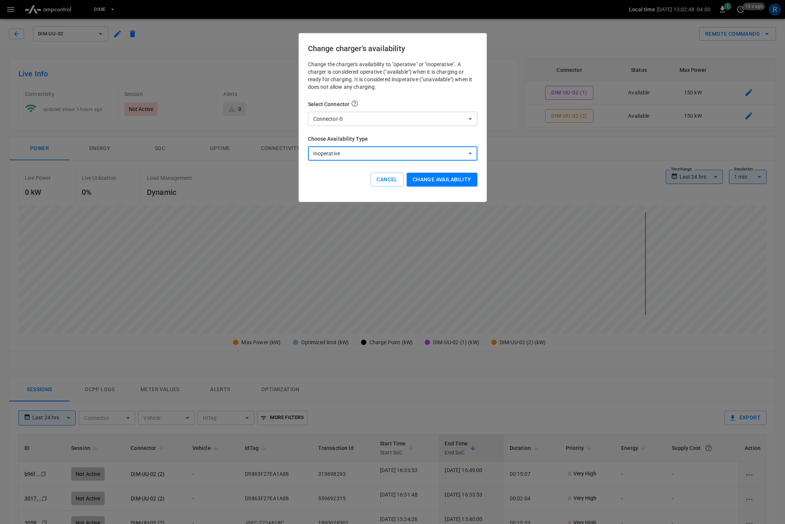 This screenshot has width=785, height=524. What do you see at coordinates (392, 49) in the screenshot?
I see `h6: Change charger's availability` at bounding box center [392, 49].